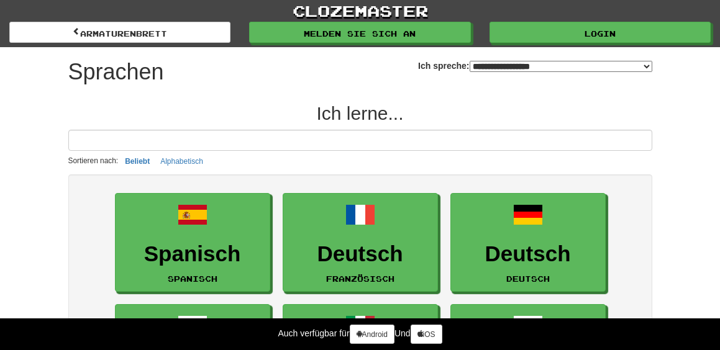 This screenshot has width=720, height=350. I want to click on font: Ich spreche:, so click(444, 66).